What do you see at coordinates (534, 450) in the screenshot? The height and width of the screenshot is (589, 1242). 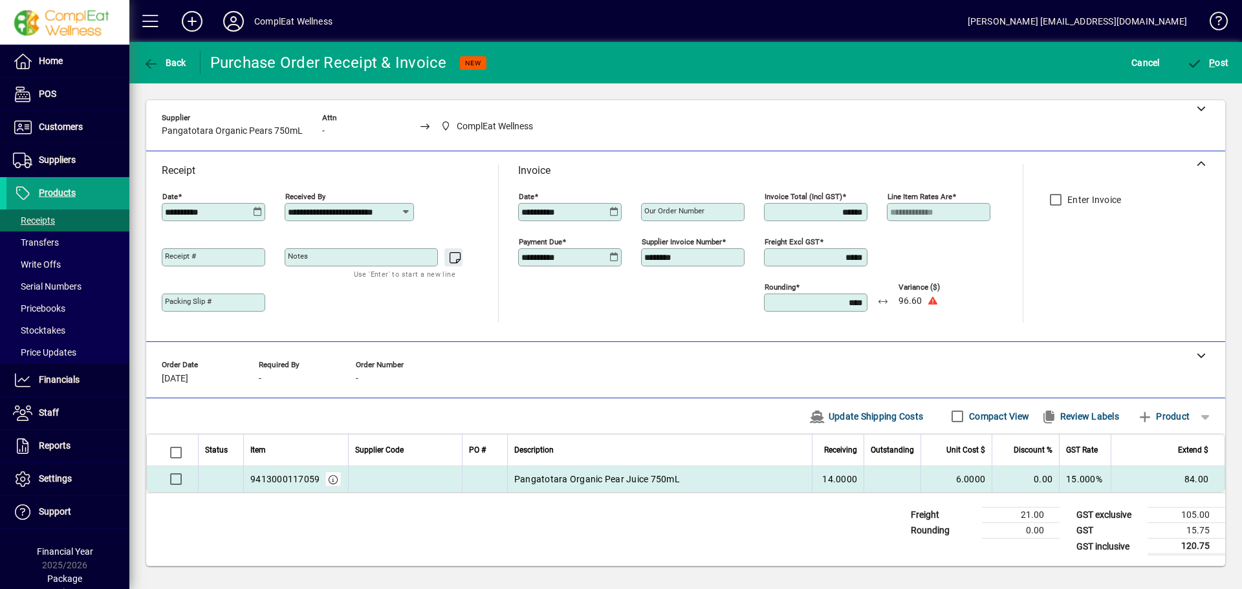 I see `span: Description` at bounding box center [534, 450].